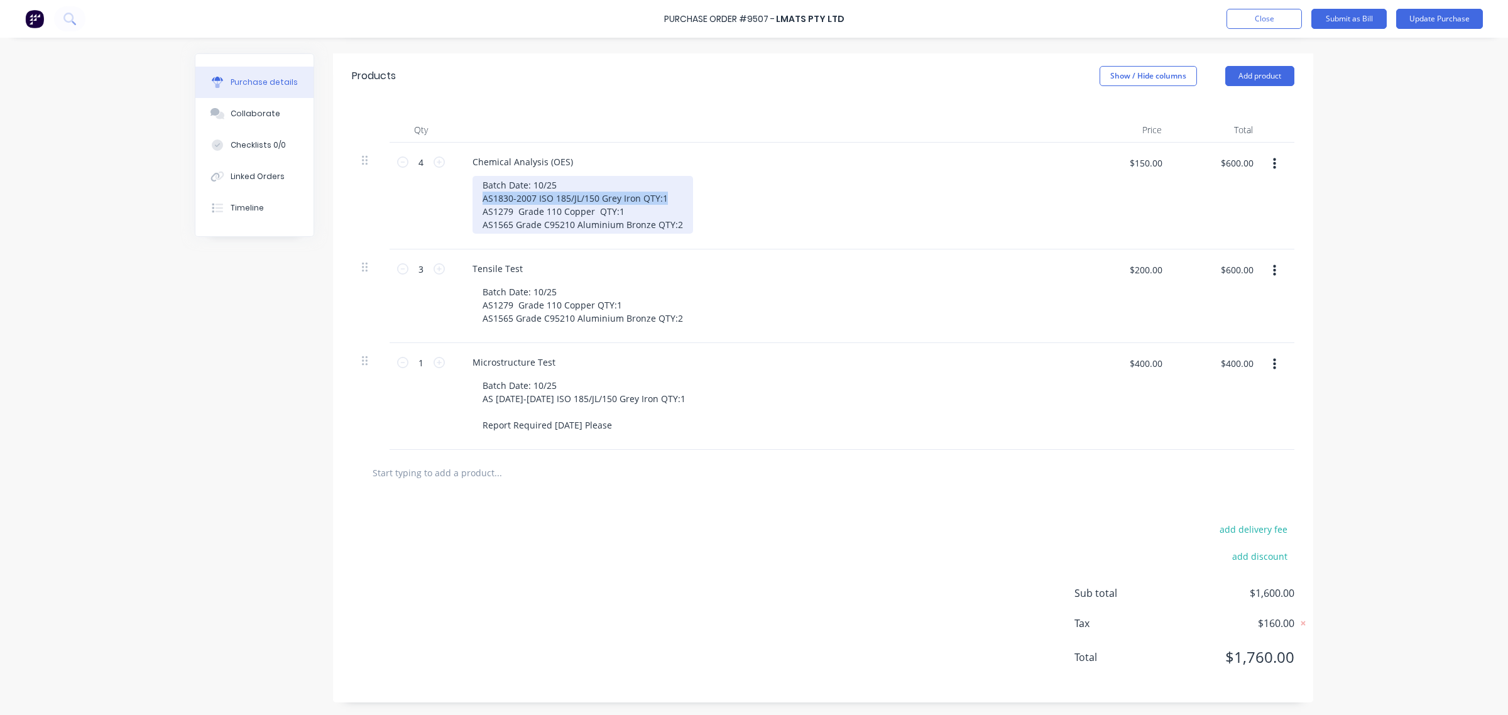 This screenshot has width=1508, height=715. I want to click on button: Submit as Bill, so click(1349, 19).